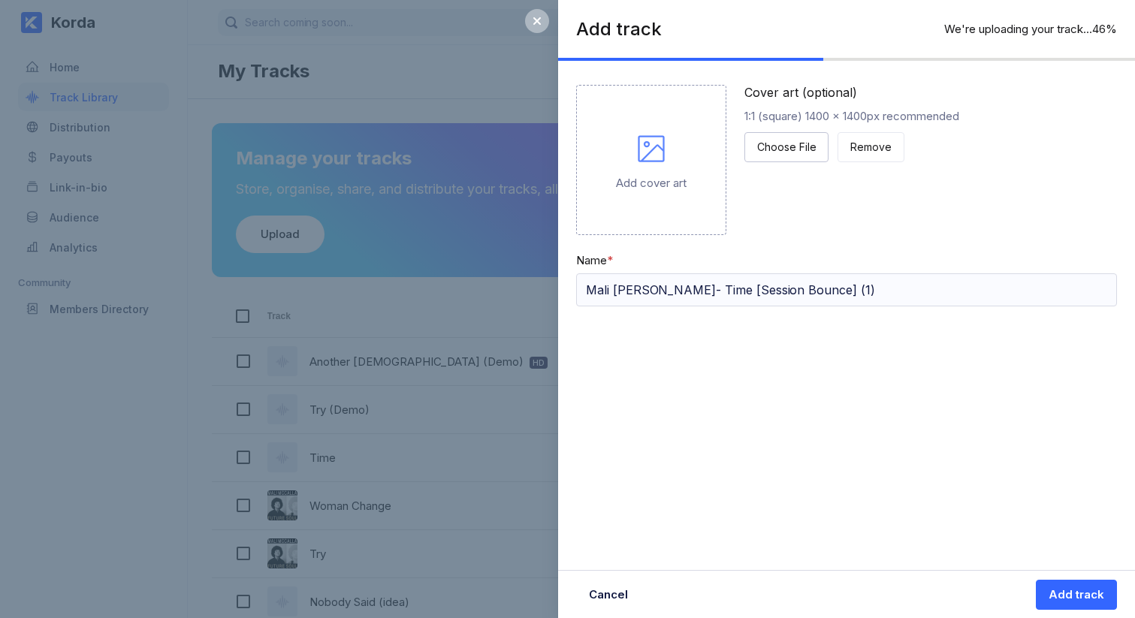 The image size is (1135, 618). What do you see at coordinates (852, 92) in the screenshot?
I see `div: Cover art (optional)` at bounding box center [852, 92].